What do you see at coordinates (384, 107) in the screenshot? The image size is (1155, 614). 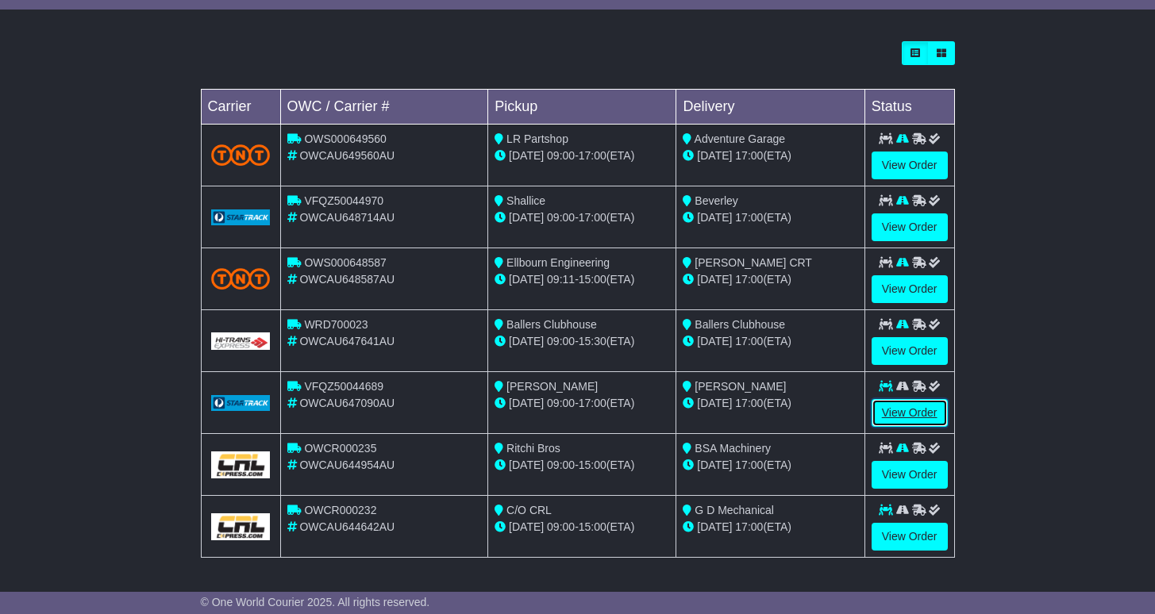 I see `td: OWC / Carrier #` at bounding box center [384, 107].